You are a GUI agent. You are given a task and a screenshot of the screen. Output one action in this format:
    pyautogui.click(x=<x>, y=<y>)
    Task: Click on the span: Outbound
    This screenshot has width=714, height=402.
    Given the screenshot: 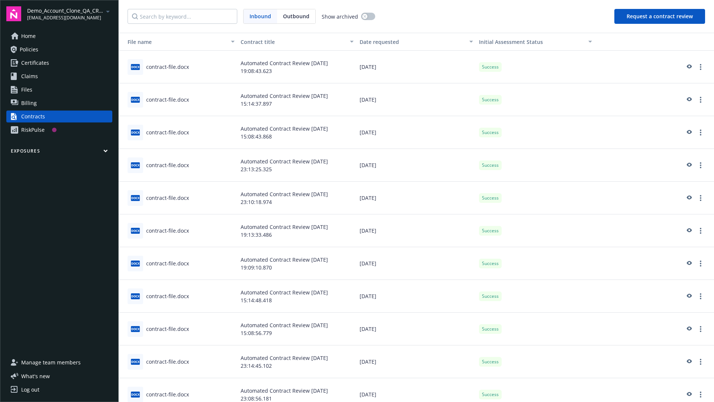 What is the action you would take?
    pyautogui.click(x=296, y=16)
    